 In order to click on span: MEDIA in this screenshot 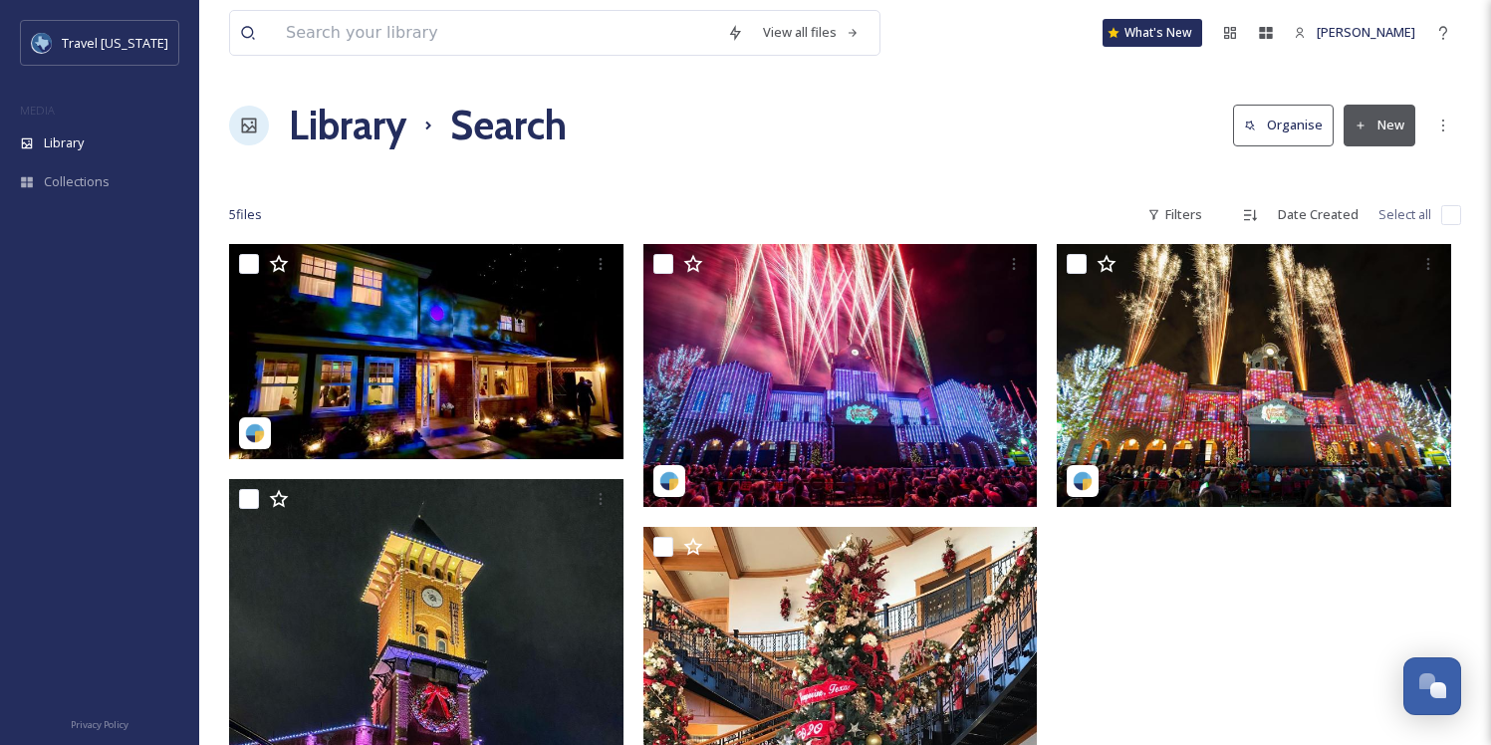, I will do `click(37, 110)`.